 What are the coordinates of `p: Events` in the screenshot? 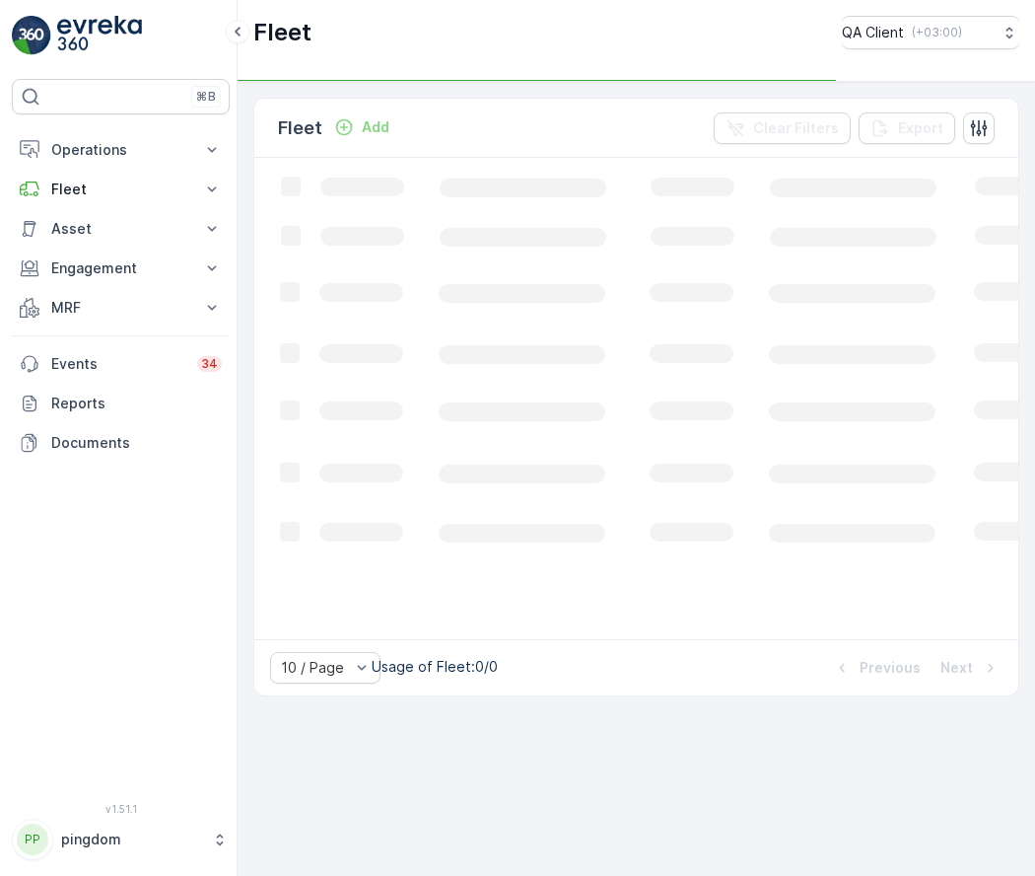 It's located at (118, 364).